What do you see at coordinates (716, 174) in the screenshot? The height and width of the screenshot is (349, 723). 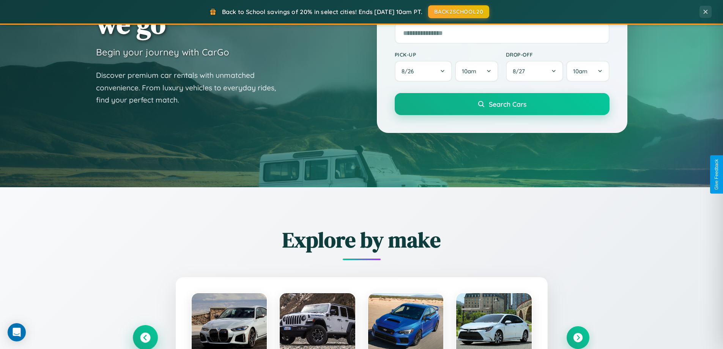 I see `div: Give Feedback` at bounding box center [716, 174].